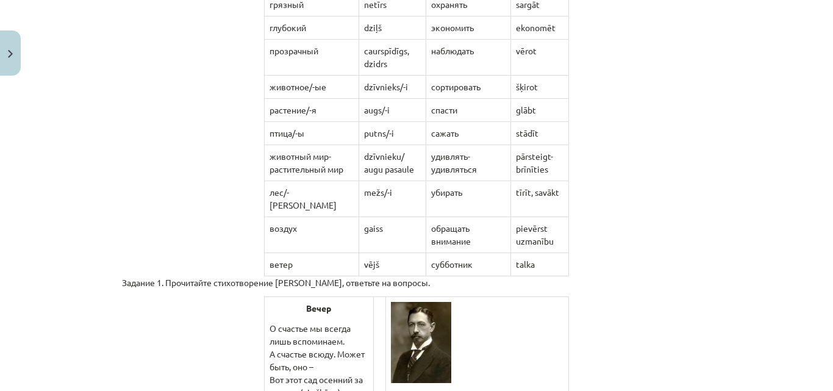  Describe the element at coordinates (540, 134) in the screenshot. I see `td: stādīt` at that location.